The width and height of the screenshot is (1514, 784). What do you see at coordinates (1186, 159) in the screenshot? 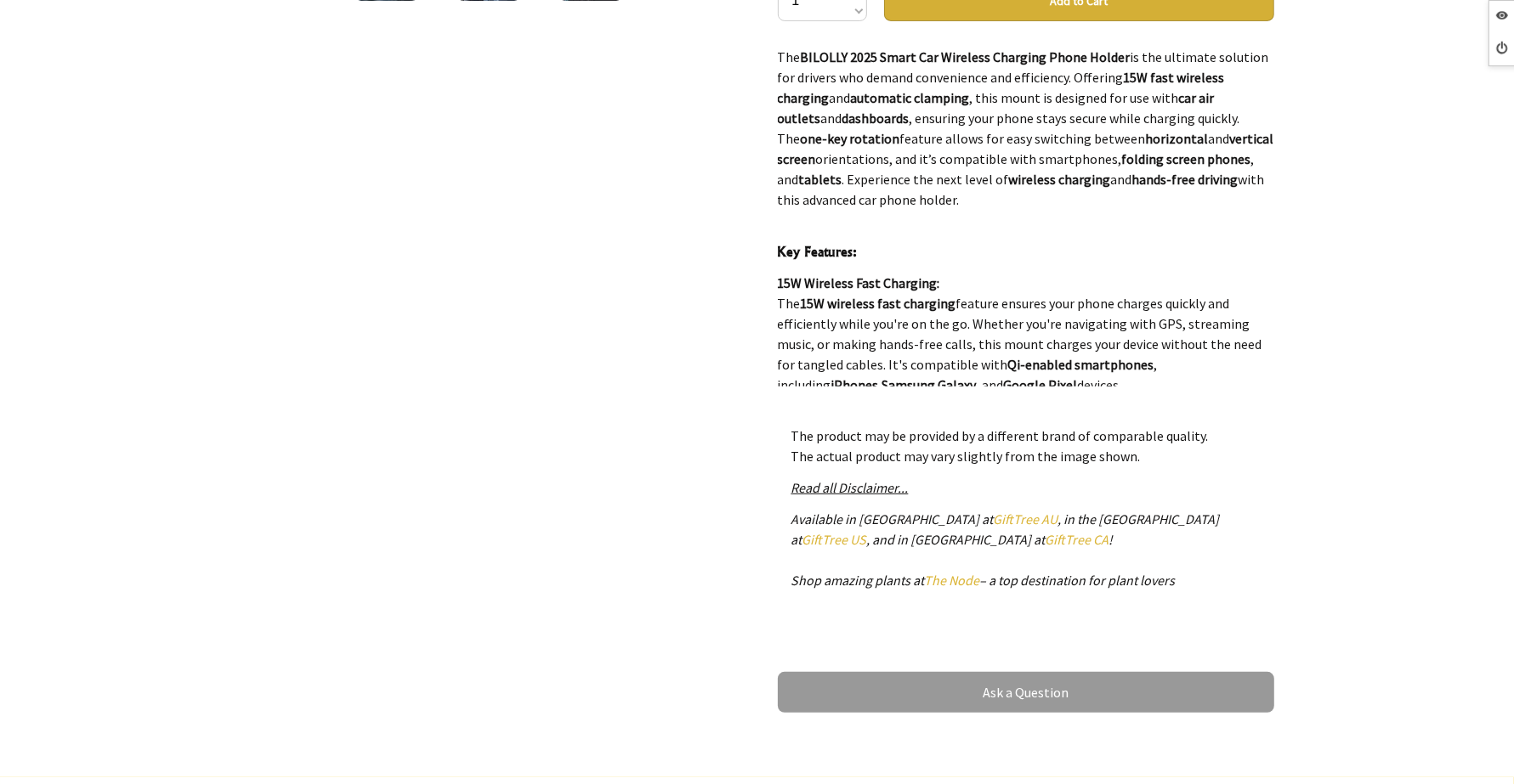
I see `strong: folding screen phones` at bounding box center [1186, 159].